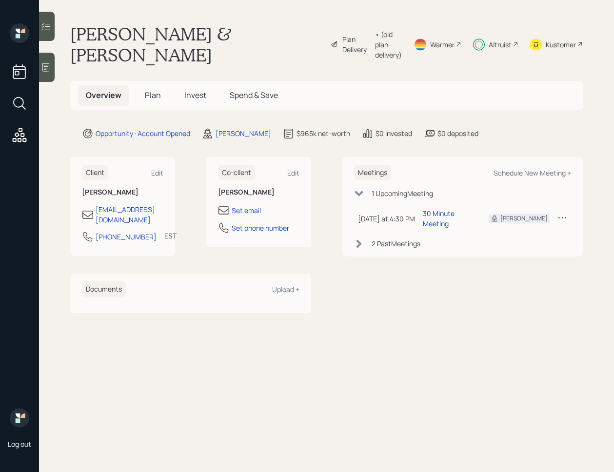 The height and width of the screenshot is (472, 614). I want to click on div: $0 deposited, so click(458, 133).